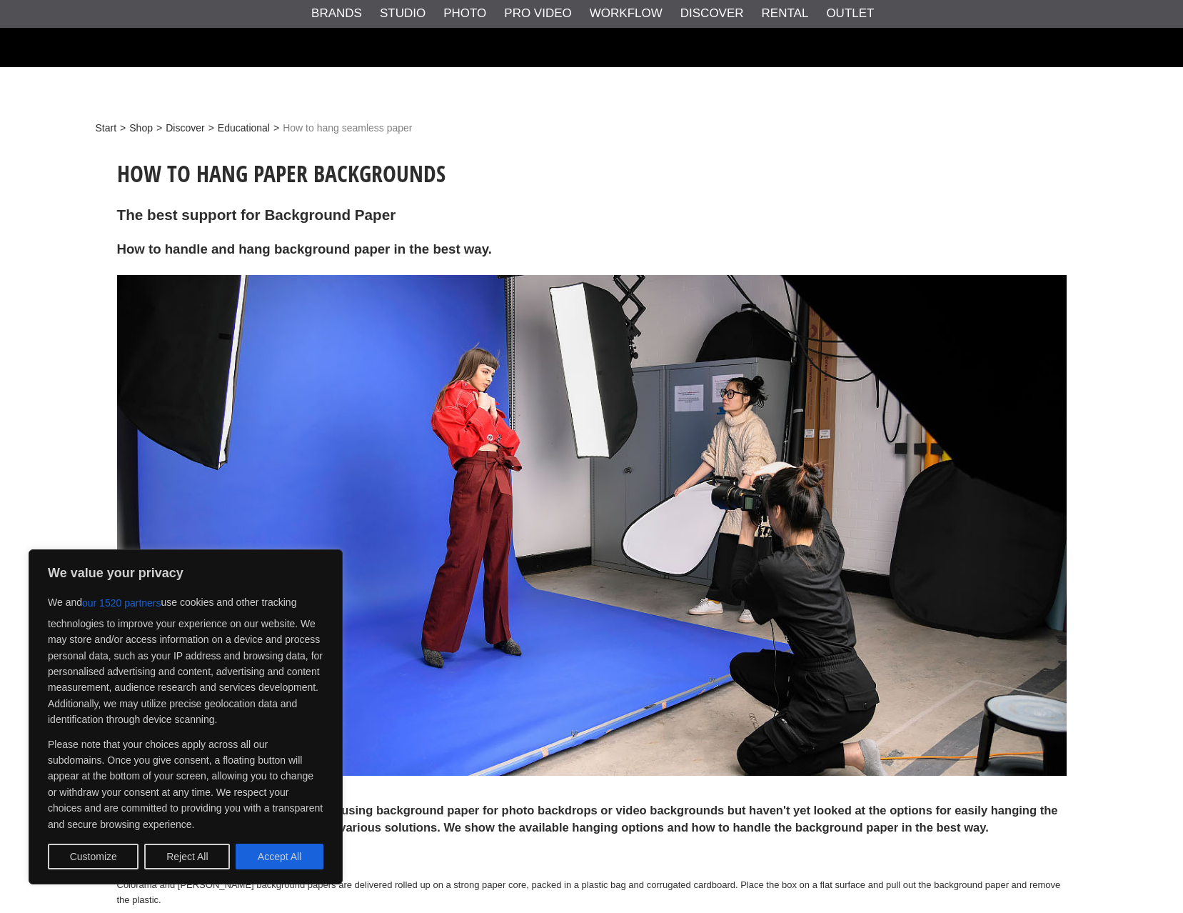 The image size is (1183, 913). What do you see at coordinates (465, 14) in the screenshot?
I see `a: Photo` at bounding box center [465, 14].